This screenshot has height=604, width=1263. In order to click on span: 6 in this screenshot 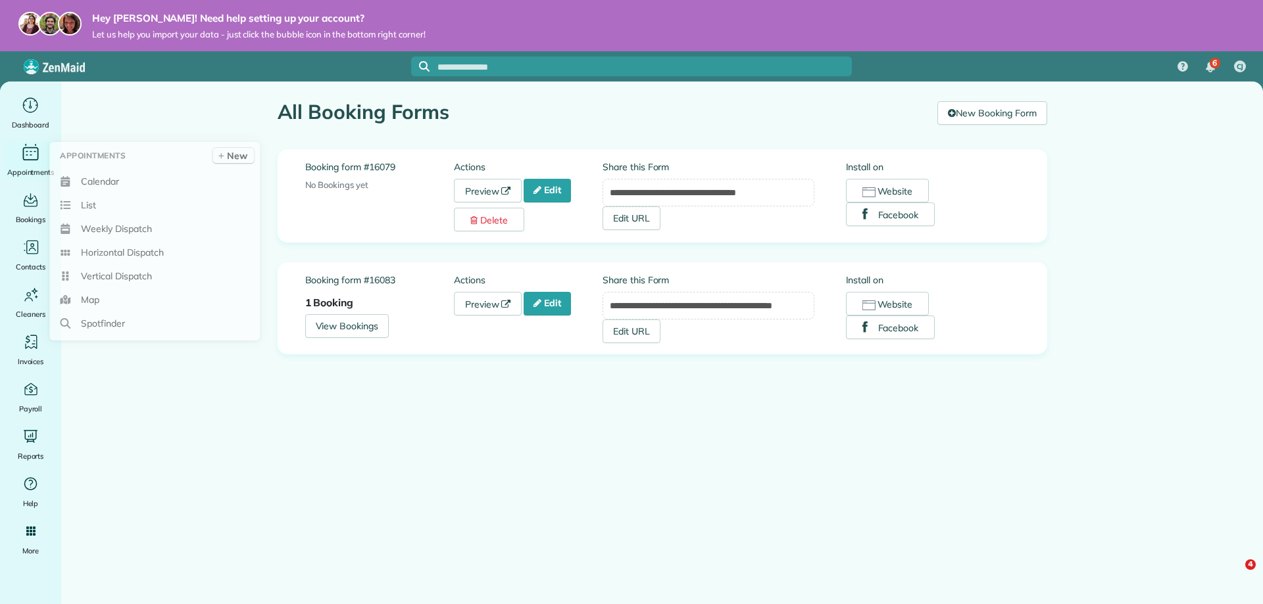, I will do `click(1214, 63)`.